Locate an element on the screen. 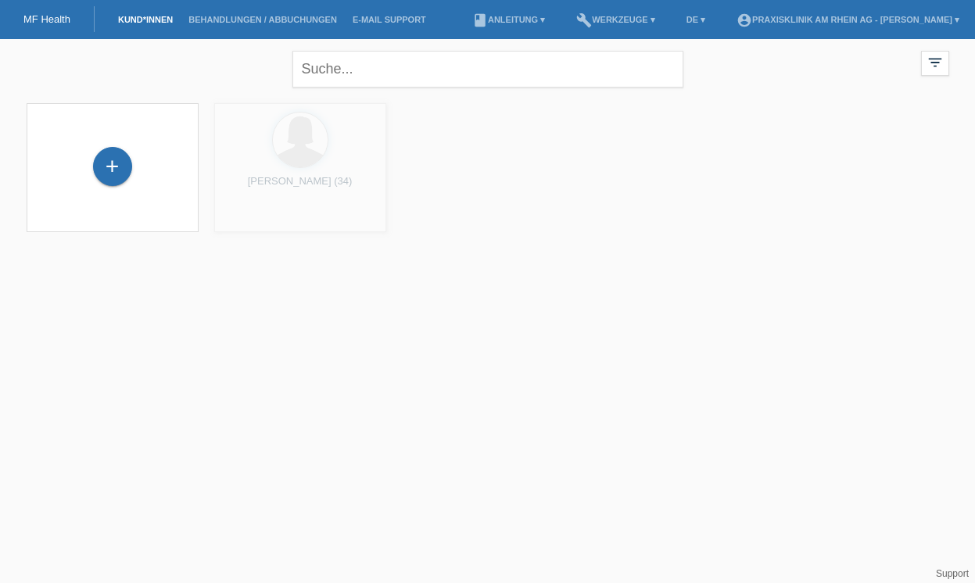 This screenshot has height=583, width=975. i: filter_list is located at coordinates (935, 63).